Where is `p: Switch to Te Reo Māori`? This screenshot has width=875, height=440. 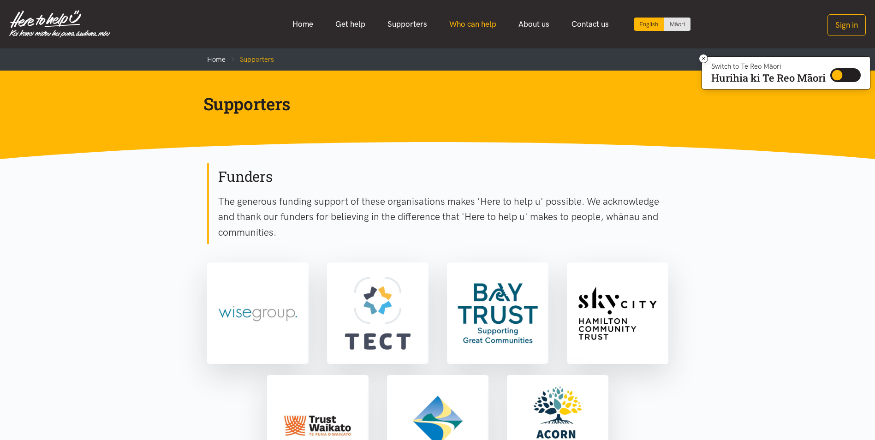 p: Switch to Te Reo Māori is located at coordinates (768, 66).